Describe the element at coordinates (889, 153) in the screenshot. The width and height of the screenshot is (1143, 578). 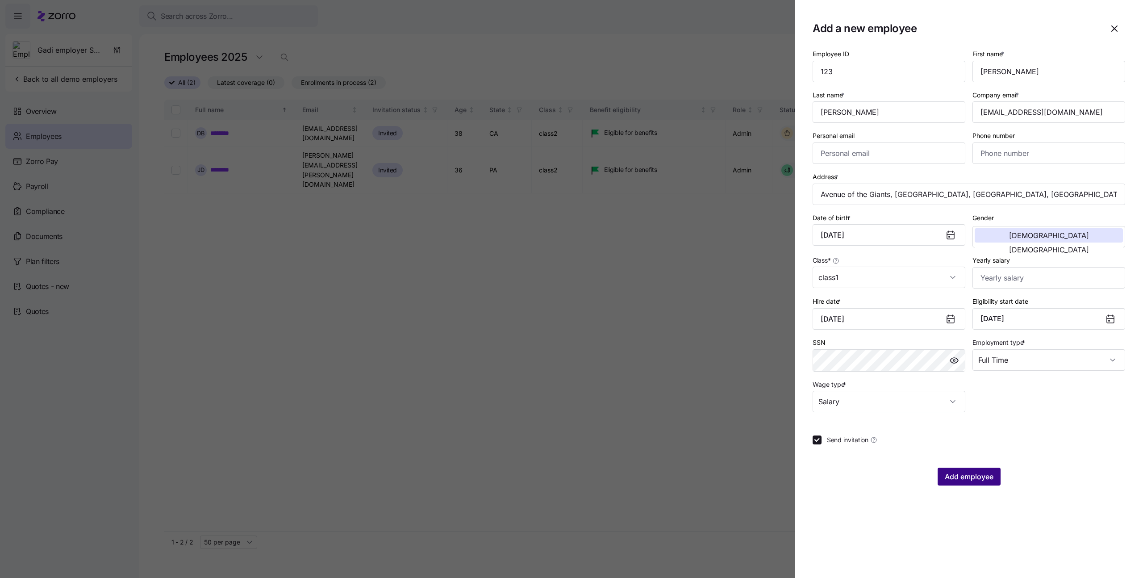
I see `input: Personal email` at that location.